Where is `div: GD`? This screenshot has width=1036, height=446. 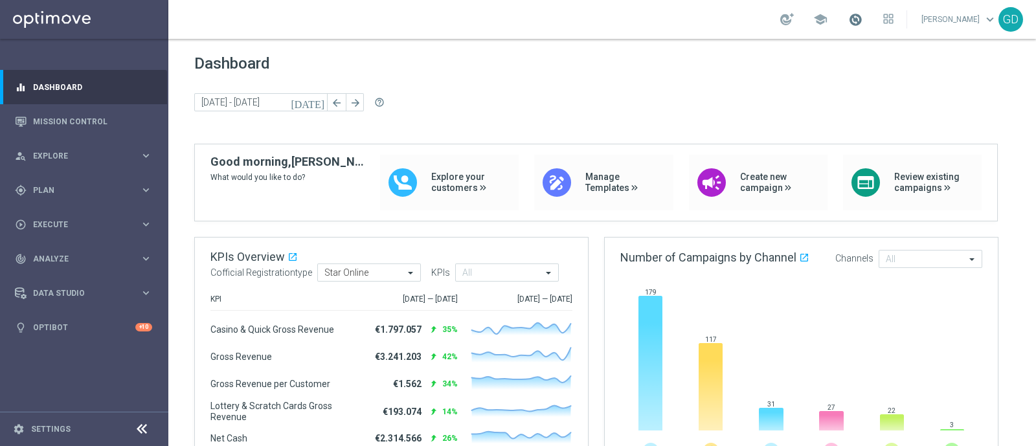 div: GD is located at coordinates (1011, 19).